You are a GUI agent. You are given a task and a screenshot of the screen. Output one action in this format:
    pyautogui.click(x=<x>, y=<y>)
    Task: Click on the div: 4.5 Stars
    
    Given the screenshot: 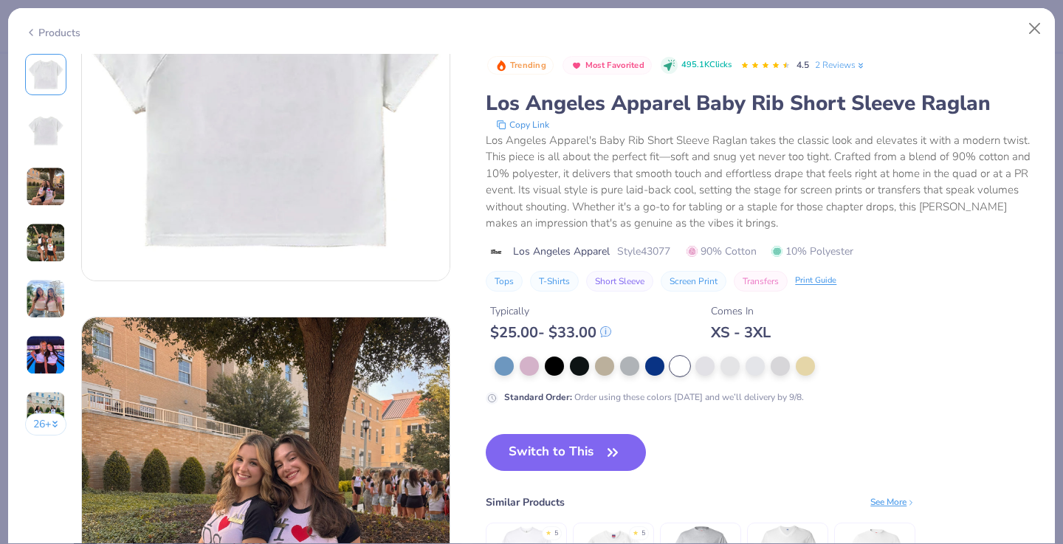 What is the action you would take?
    pyautogui.click(x=765, y=66)
    